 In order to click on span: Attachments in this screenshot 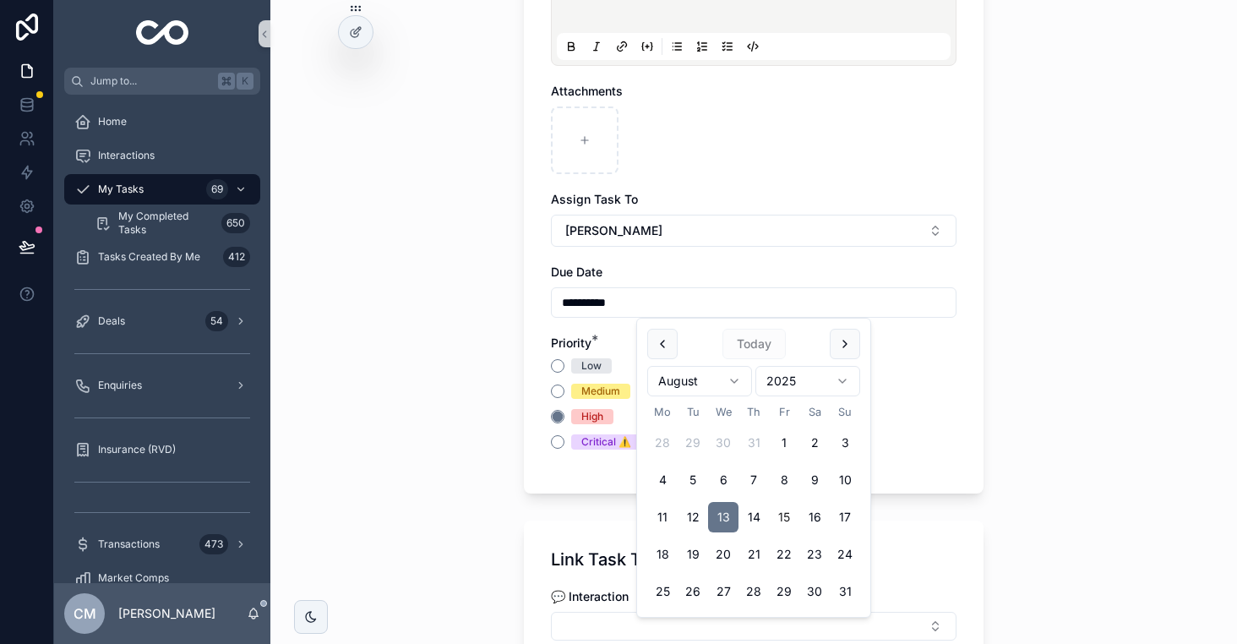, I will do `click(586, 90)`.